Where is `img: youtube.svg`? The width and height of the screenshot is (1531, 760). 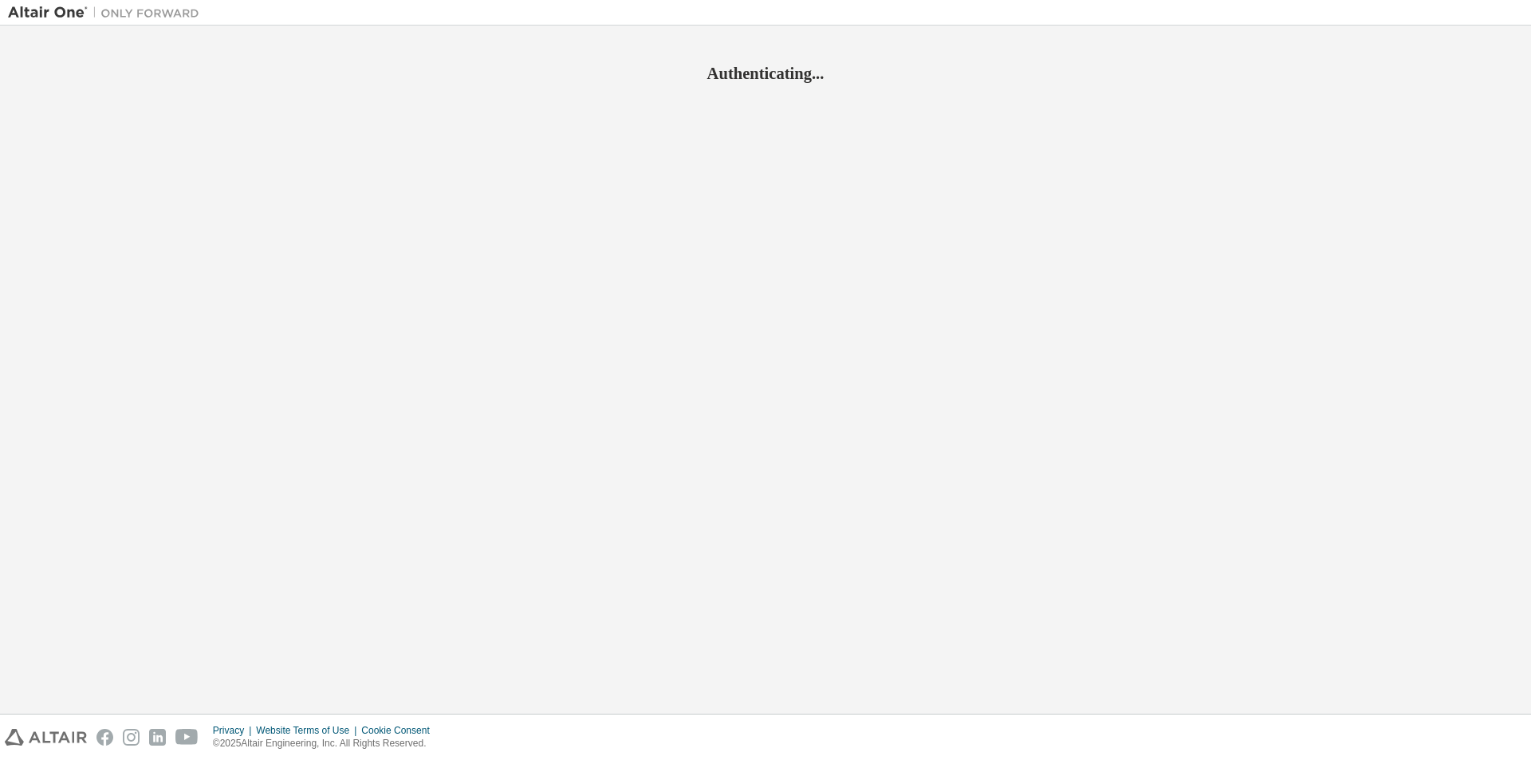
img: youtube.svg is located at coordinates (187, 737).